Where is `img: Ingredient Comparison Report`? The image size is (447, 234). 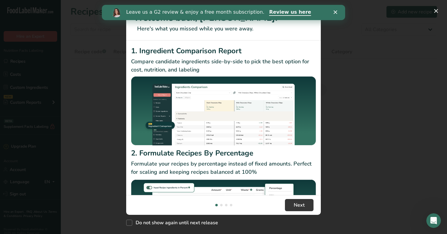
img: Ingredient Comparison Report is located at coordinates (224, 111).